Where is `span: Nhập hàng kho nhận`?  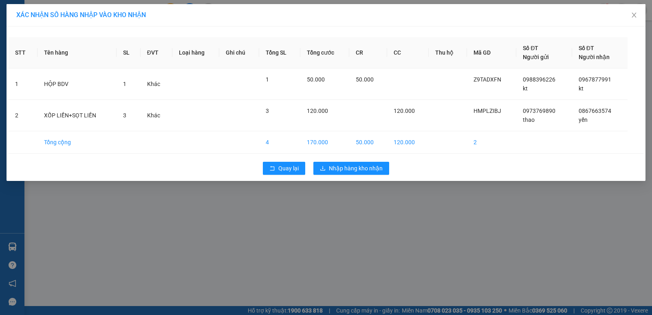 span: Nhập hàng kho nhận is located at coordinates (356, 168).